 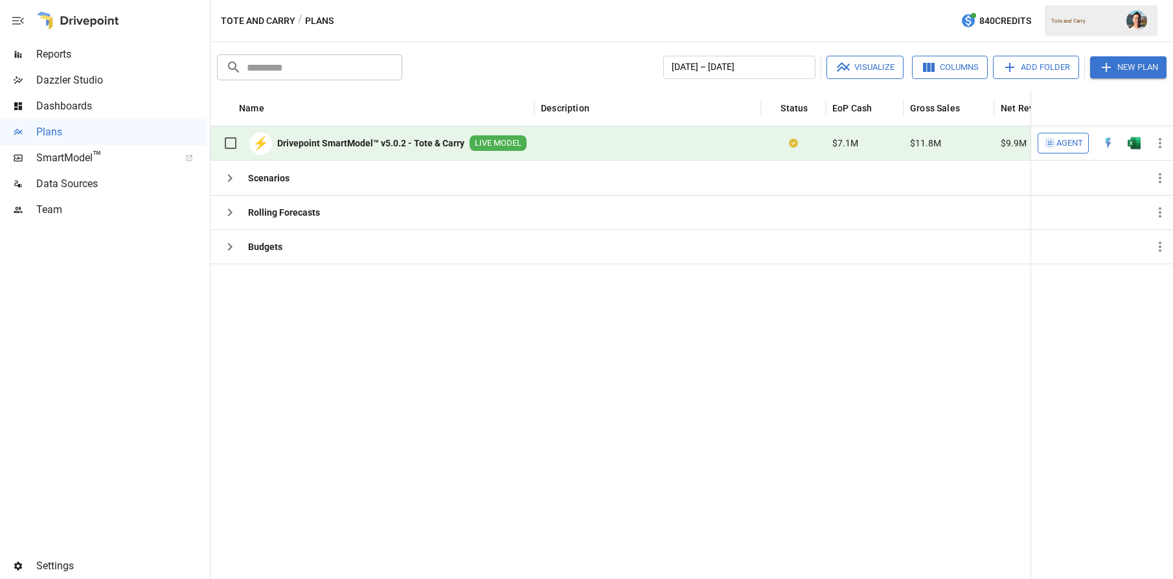 I want to click on div: Net Revenue, so click(x=1028, y=108).